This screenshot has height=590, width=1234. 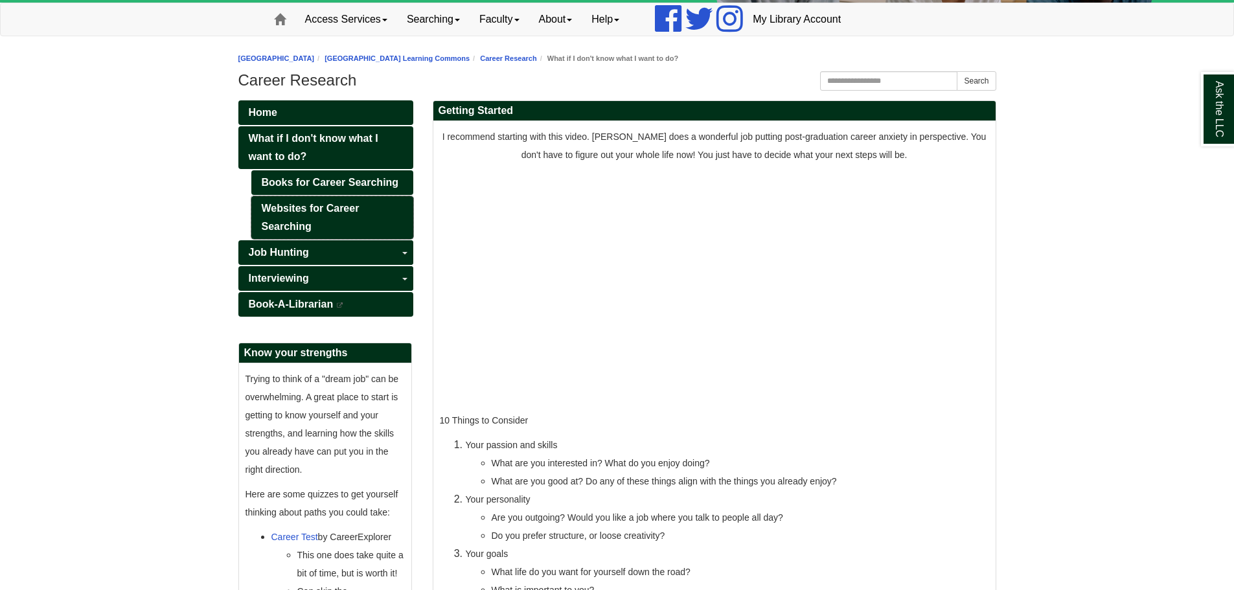 What do you see at coordinates (332, 218) in the screenshot?
I see `a: Websites for Career Searching` at bounding box center [332, 218].